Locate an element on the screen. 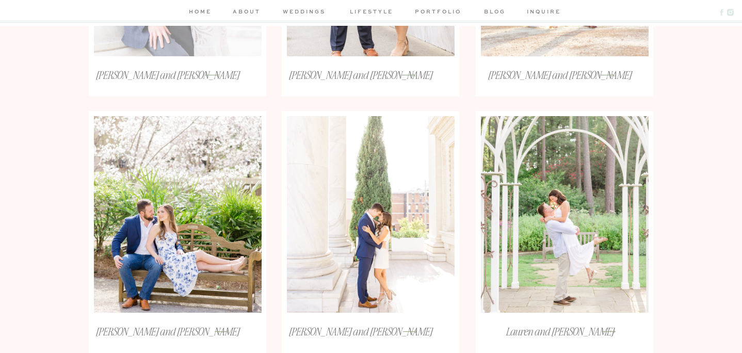 Image resolution: width=742 pixels, height=353 pixels. a: home is located at coordinates (200, 12).